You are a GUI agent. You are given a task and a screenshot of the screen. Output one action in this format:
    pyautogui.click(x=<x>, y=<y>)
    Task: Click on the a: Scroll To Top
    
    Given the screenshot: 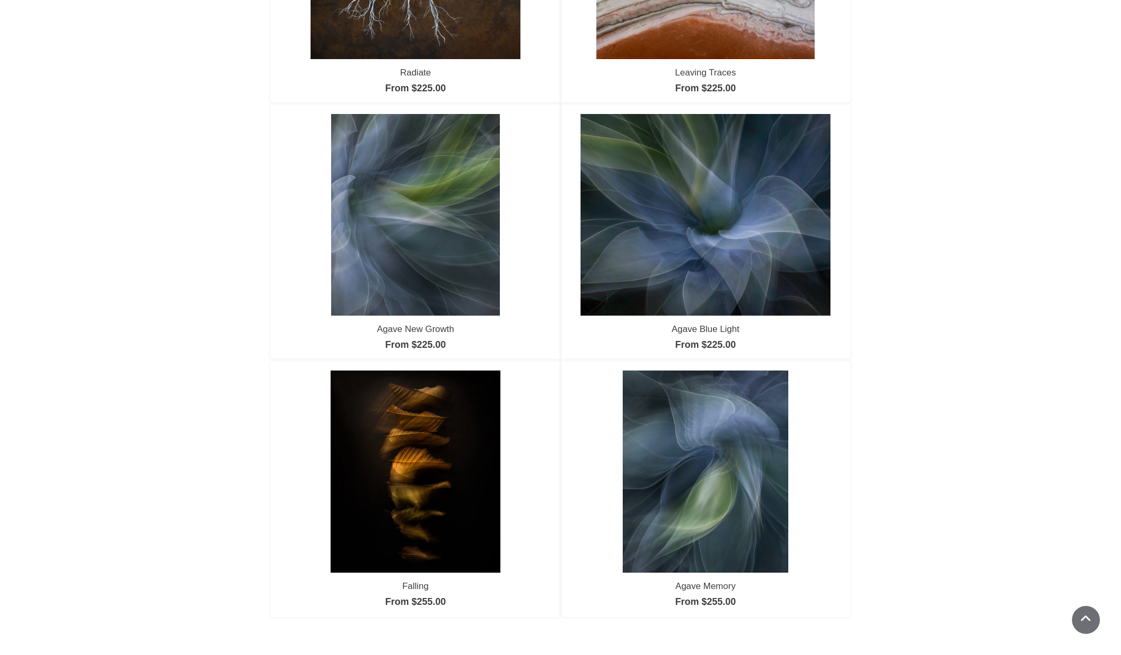 What is the action you would take?
    pyautogui.click(x=1086, y=619)
    